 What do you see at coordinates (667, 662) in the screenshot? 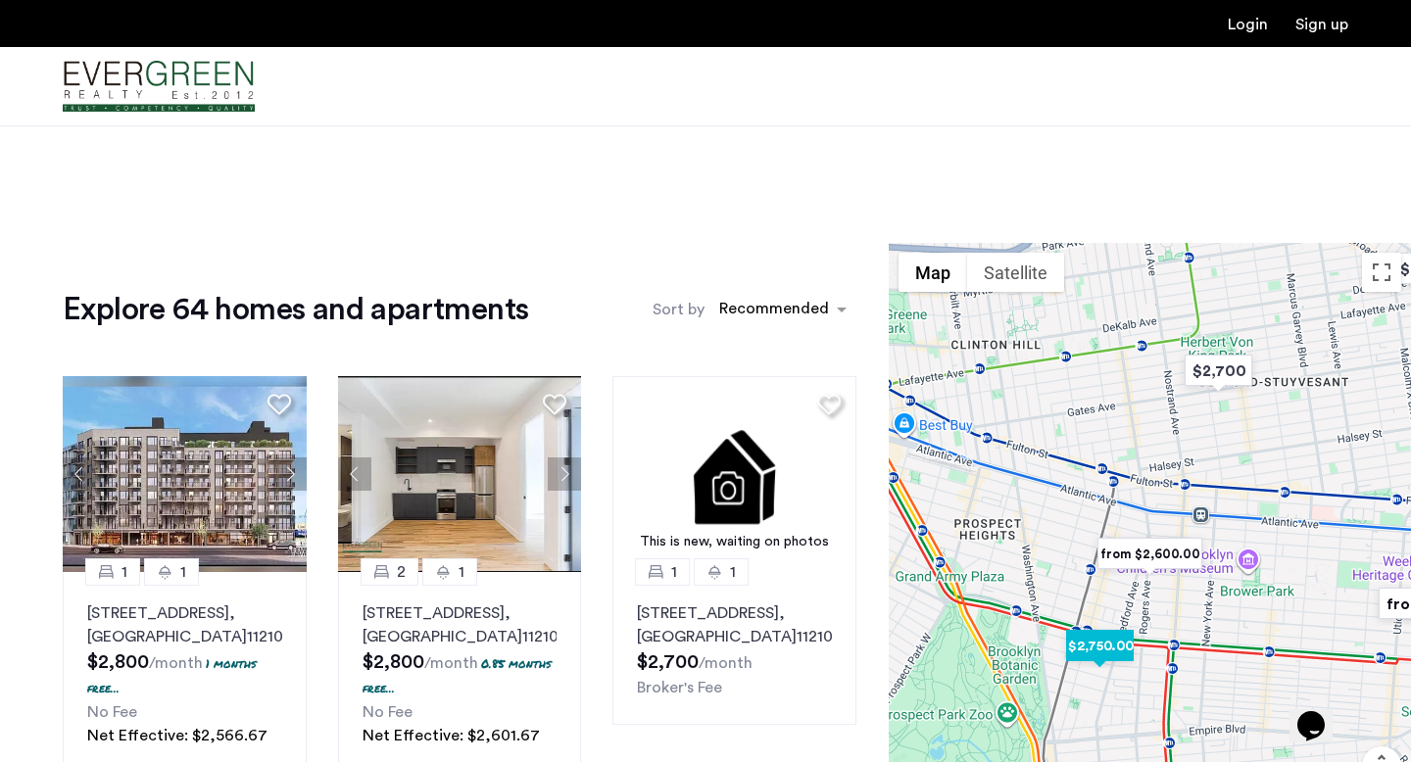
I see `span: $2,700` at bounding box center [667, 662].